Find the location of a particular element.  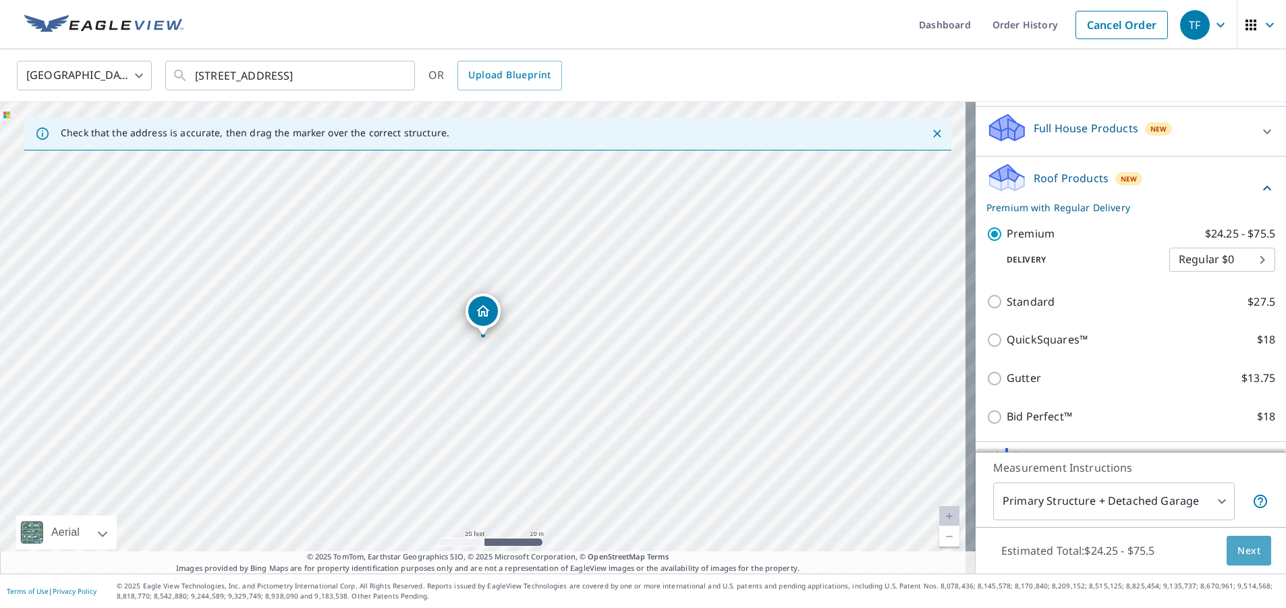

div: TF is located at coordinates (1195, 25).